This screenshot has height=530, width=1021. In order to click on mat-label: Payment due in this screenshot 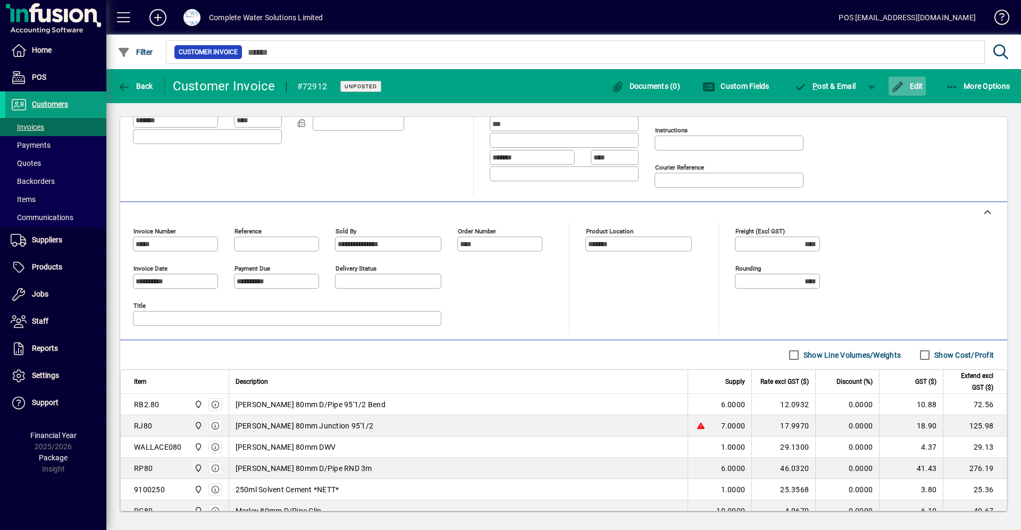, I will do `click(252, 268)`.